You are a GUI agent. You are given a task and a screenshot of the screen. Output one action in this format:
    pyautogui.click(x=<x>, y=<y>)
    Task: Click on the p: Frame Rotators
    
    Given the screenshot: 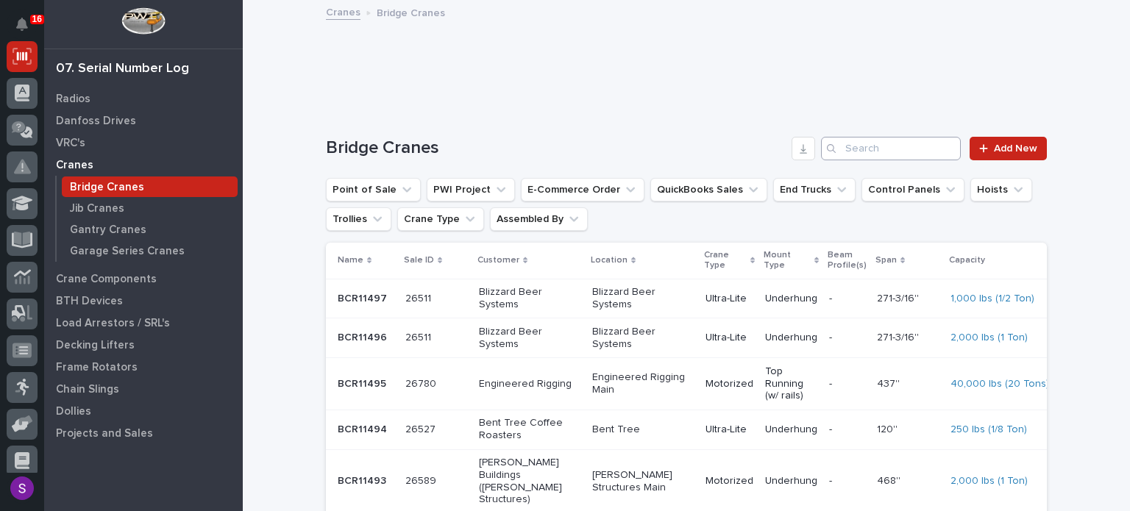 What is the action you would take?
    pyautogui.click(x=96, y=368)
    